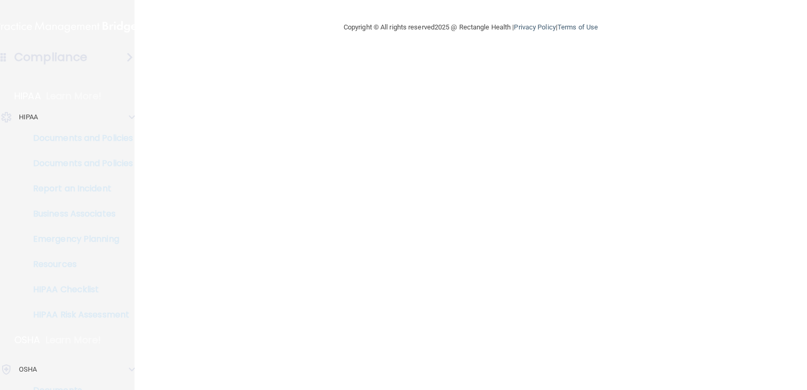  I want to click on p: Report an Incident, so click(78, 189).